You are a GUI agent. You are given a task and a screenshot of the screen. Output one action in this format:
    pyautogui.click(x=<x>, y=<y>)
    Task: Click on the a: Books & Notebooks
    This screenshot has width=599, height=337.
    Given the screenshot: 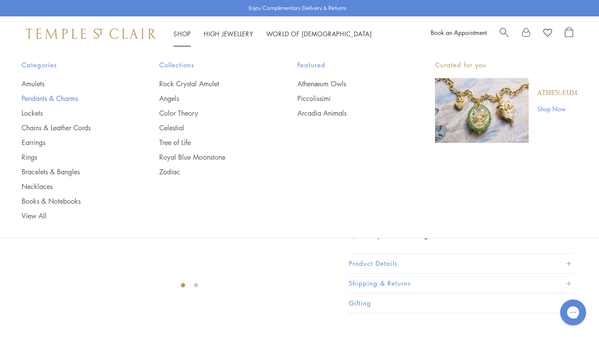 What is the action you would take?
    pyautogui.click(x=73, y=201)
    